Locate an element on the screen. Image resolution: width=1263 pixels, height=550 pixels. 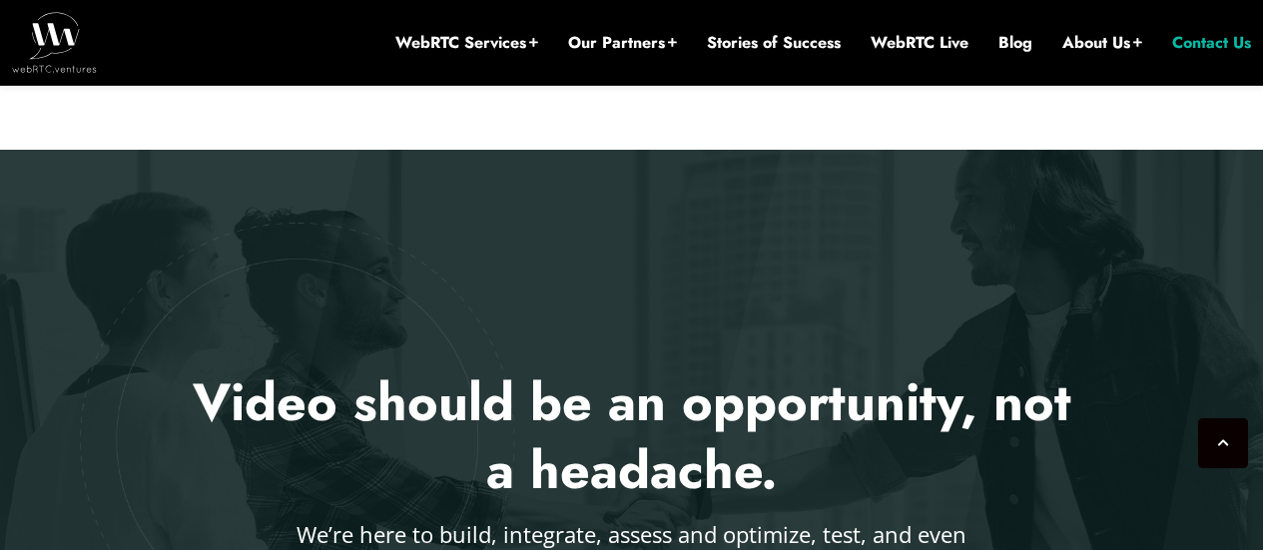
a: WebRTC Live is located at coordinates (919, 43).